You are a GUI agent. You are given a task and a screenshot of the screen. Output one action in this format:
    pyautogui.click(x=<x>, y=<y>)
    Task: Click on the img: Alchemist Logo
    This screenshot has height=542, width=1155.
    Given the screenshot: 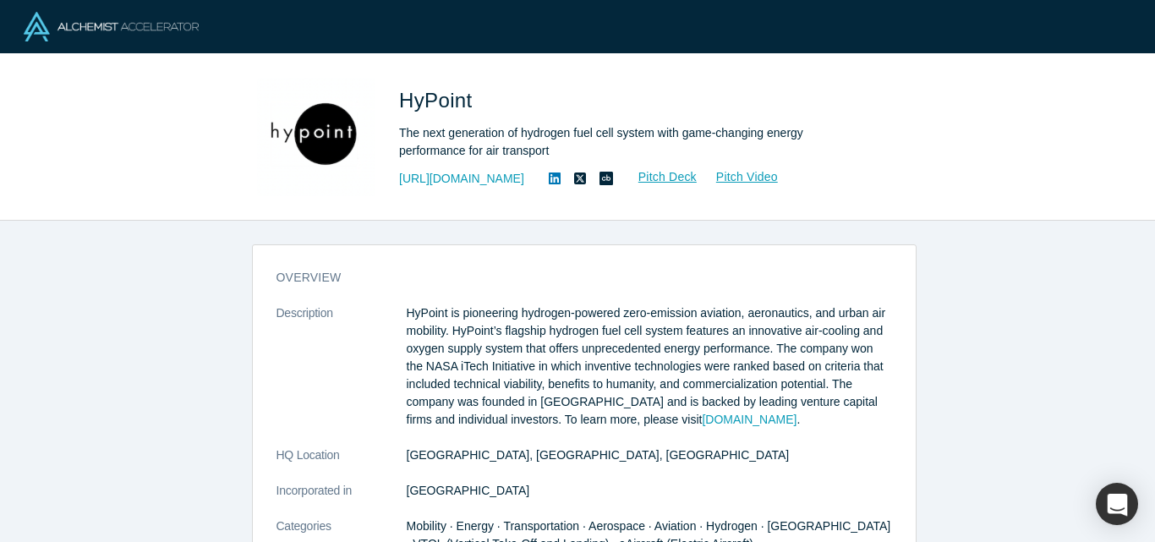 What is the action you would take?
    pyautogui.click(x=111, y=26)
    